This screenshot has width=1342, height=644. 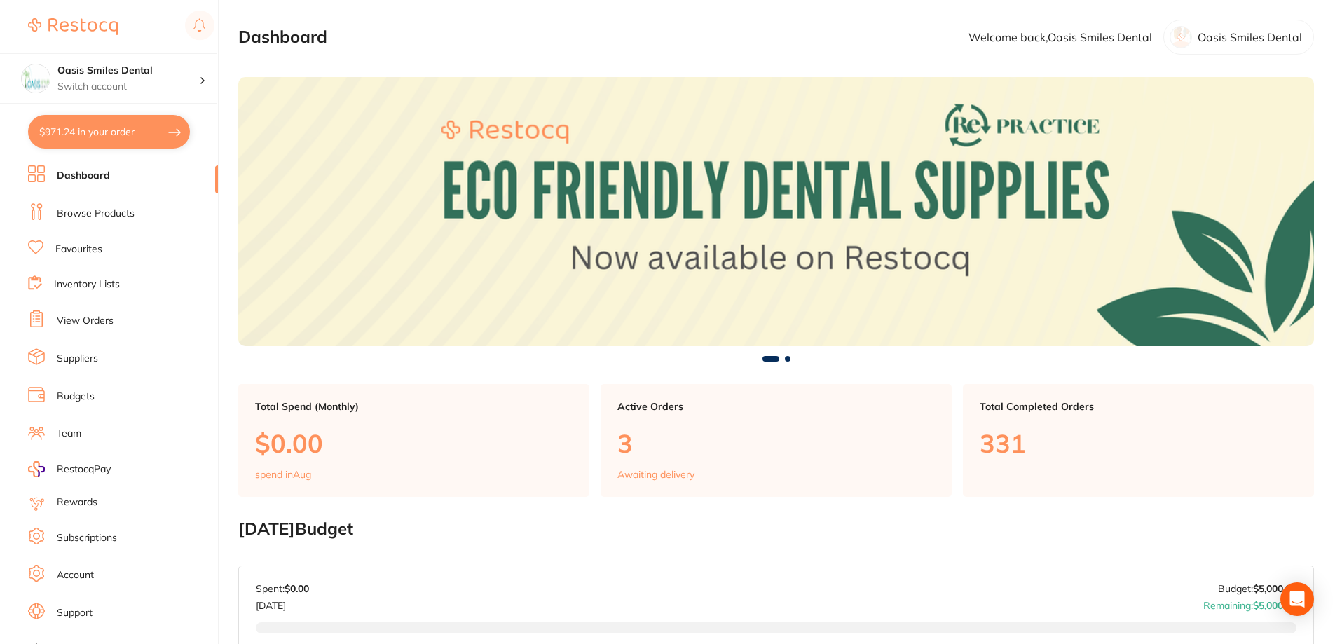 What do you see at coordinates (776, 443) in the screenshot?
I see `p: 3` at bounding box center [776, 443].